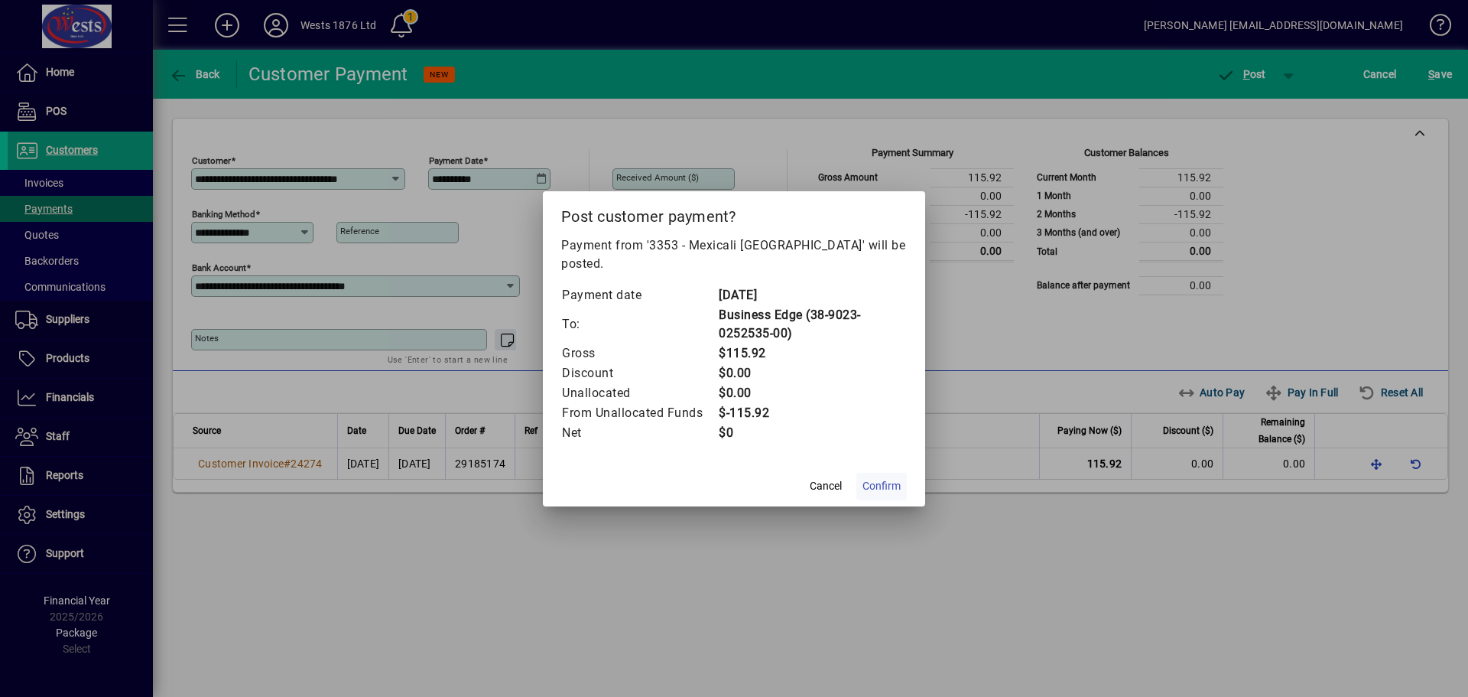 The height and width of the screenshot is (697, 1468). What do you see at coordinates (812, 353) in the screenshot?
I see `td: $115.92` at bounding box center [812, 353].